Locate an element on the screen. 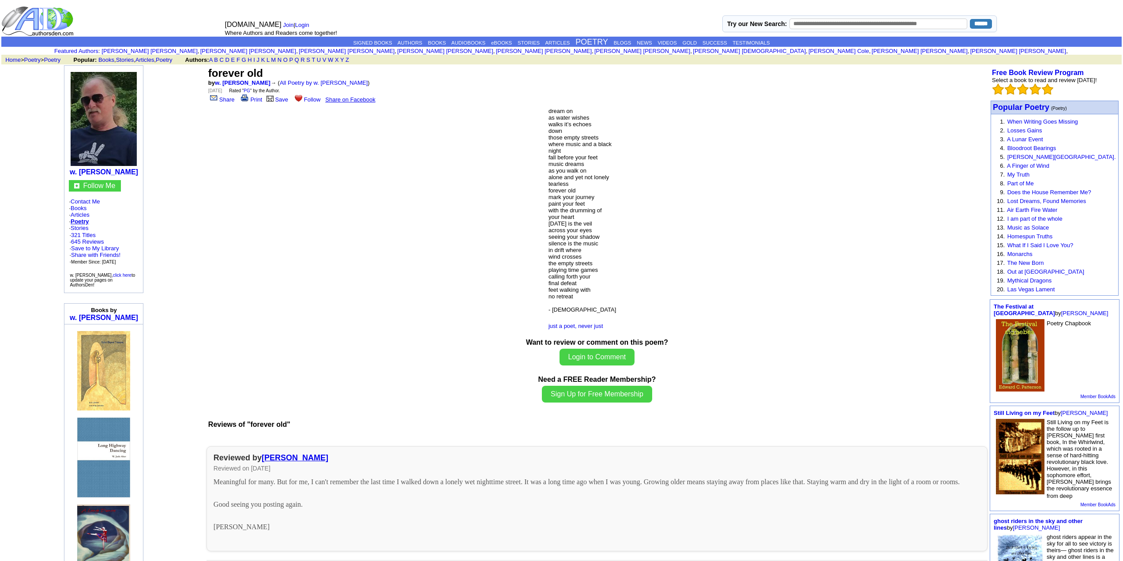  b: Books by is located at coordinates (104, 310).